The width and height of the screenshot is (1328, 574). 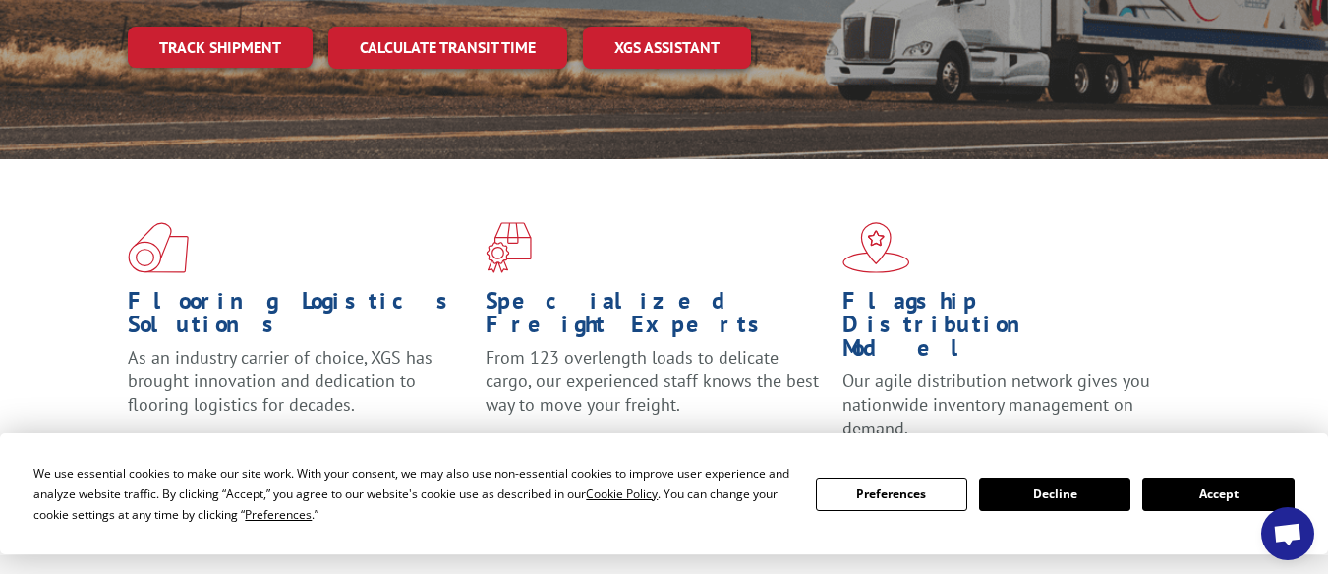 What do you see at coordinates (280, 380) in the screenshot?
I see `span: As an industry carrier of choice, XGS has brought innovation and dedication to flooring logistics...` at bounding box center [280, 380].